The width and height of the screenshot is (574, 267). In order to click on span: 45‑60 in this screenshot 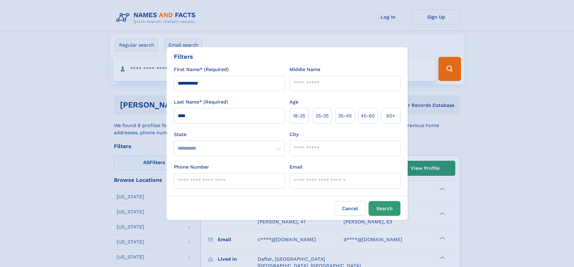, I will do `click(367, 116)`.